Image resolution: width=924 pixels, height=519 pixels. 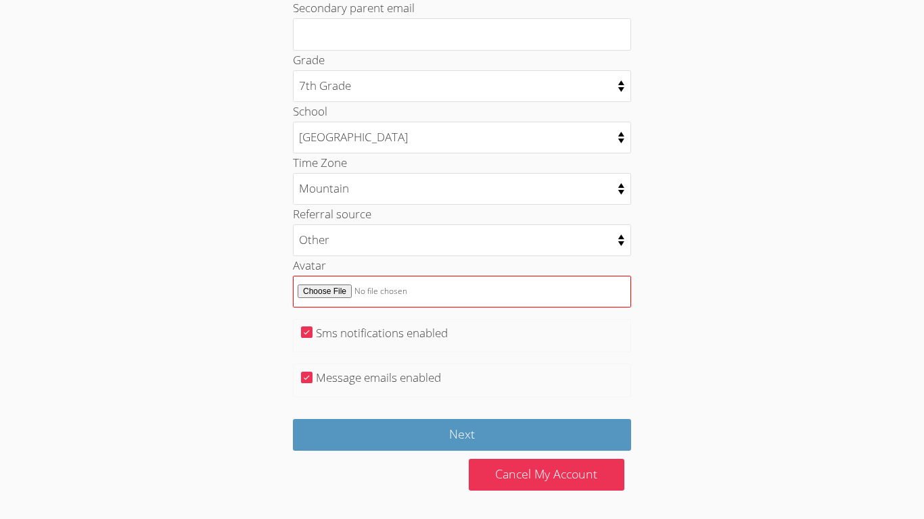 What do you see at coordinates (332, 214) in the screenshot?
I see `label: Referral source` at bounding box center [332, 214].